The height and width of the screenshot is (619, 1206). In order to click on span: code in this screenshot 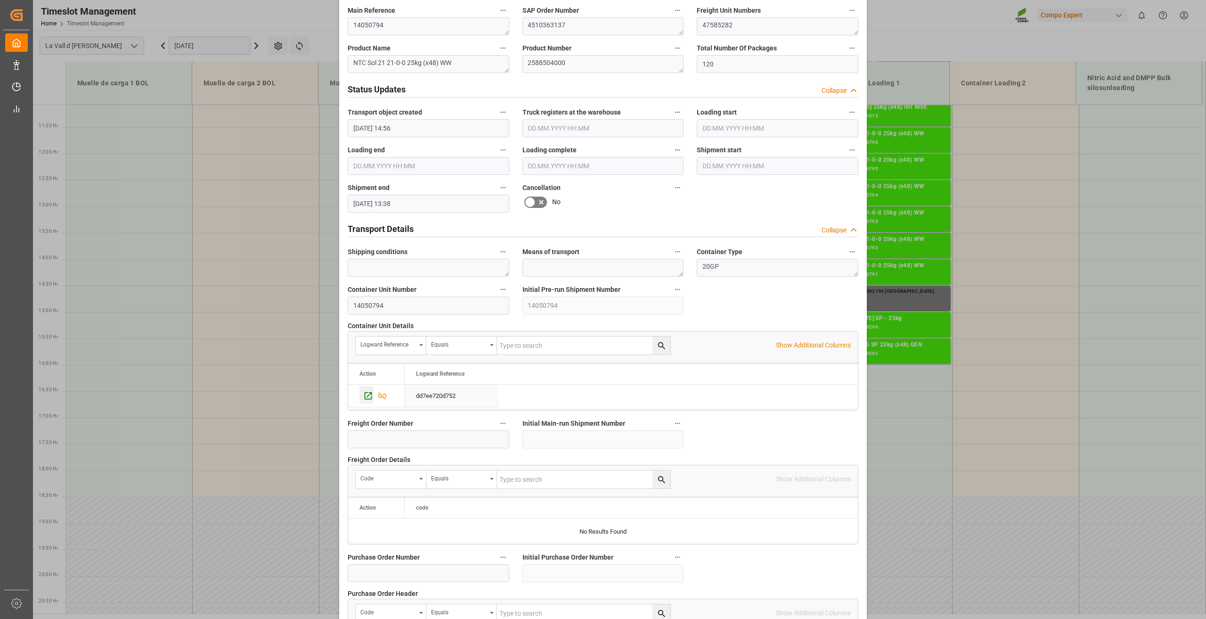, I will do `click(422, 507)`.